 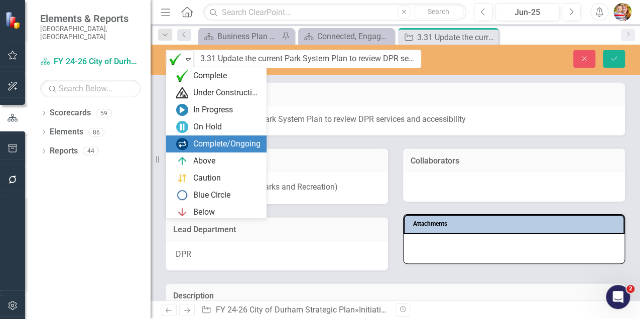 What do you see at coordinates (64, 151) in the screenshot?
I see `a: Reports` at bounding box center [64, 151].